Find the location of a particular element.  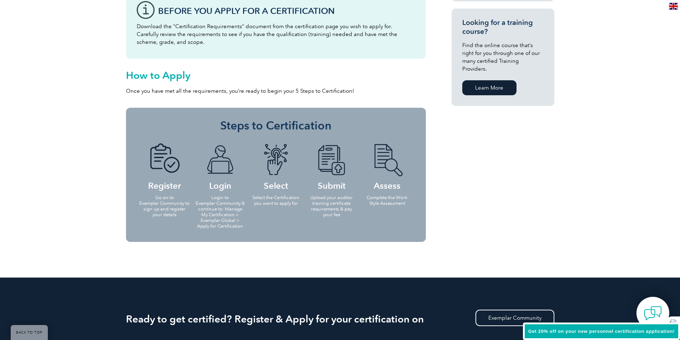

p: Download the “Certification Requirements” document from the certification page you wish to apply ... is located at coordinates (276, 34).